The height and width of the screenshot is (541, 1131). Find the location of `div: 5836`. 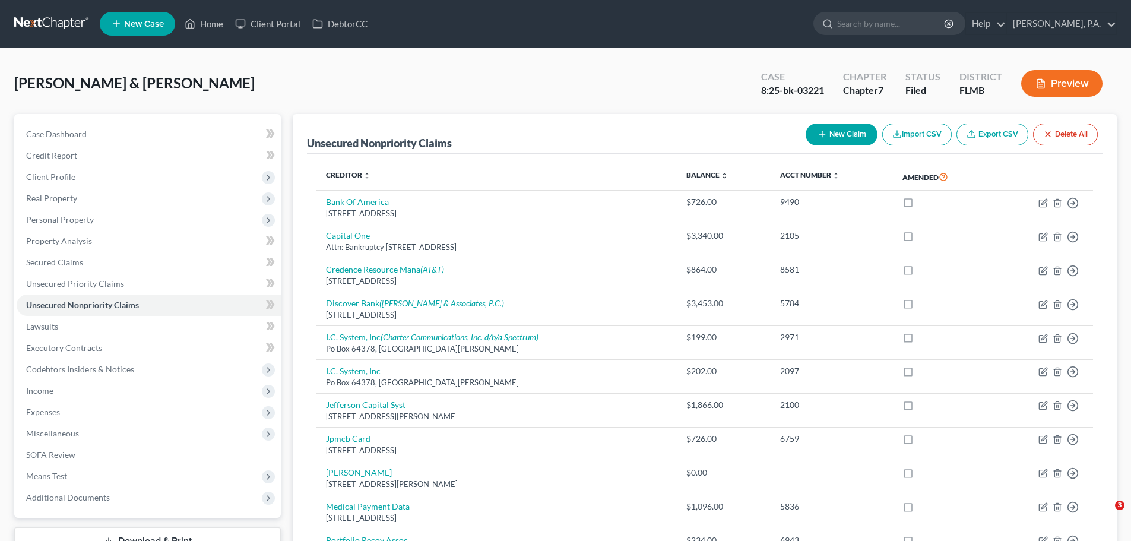

div: 5836 is located at coordinates (831, 506).